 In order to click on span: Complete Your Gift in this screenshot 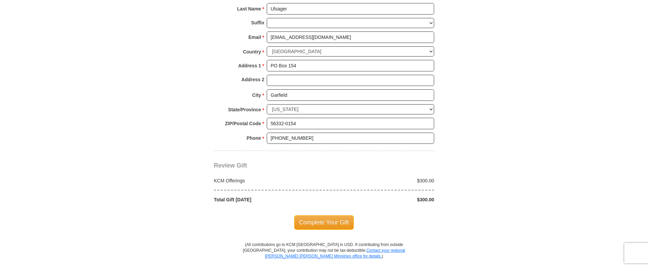, I will do `click(324, 223)`.